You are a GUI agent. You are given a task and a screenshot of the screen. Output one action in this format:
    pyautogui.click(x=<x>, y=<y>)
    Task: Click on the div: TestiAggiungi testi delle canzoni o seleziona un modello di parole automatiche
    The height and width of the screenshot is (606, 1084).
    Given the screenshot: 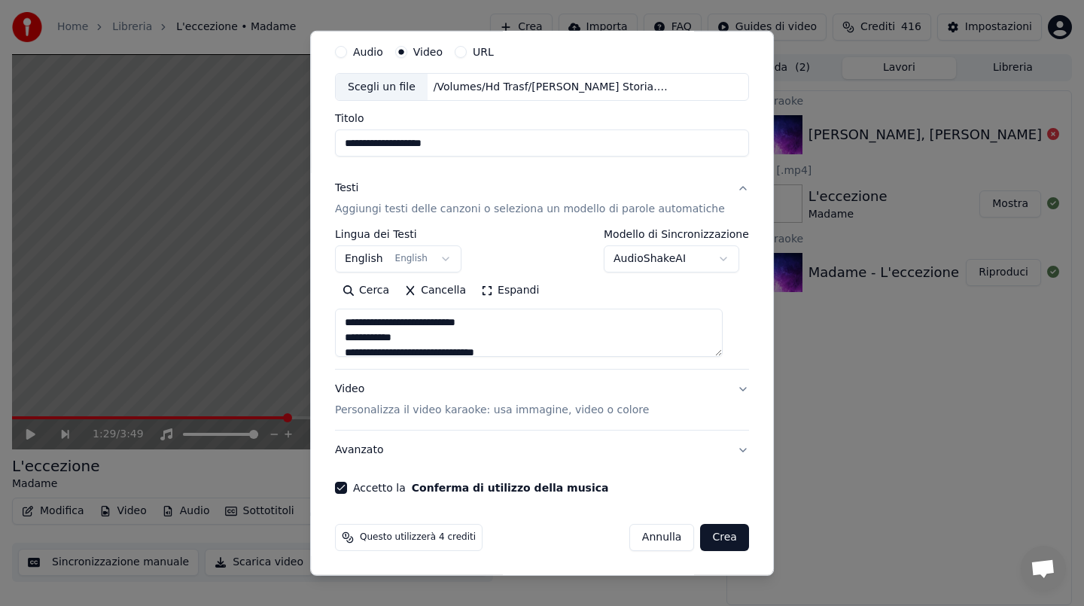 What is the action you would take?
    pyautogui.click(x=542, y=299)
    